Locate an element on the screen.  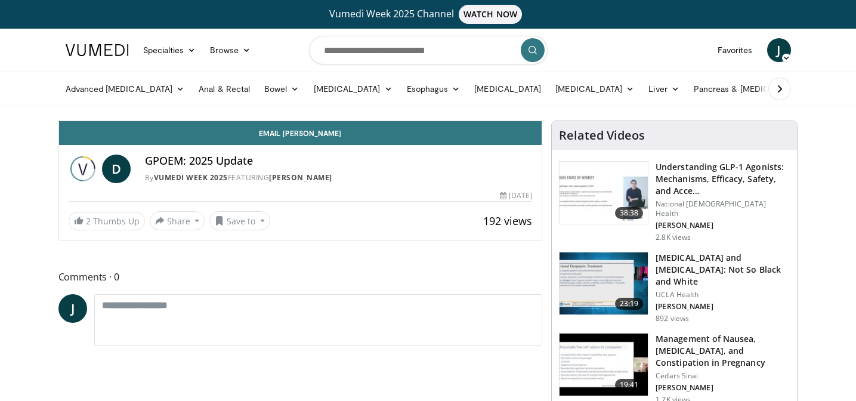
a: Vumedi Week 2025 ChannelWATCH NOW is located at coordinates (428, 14).